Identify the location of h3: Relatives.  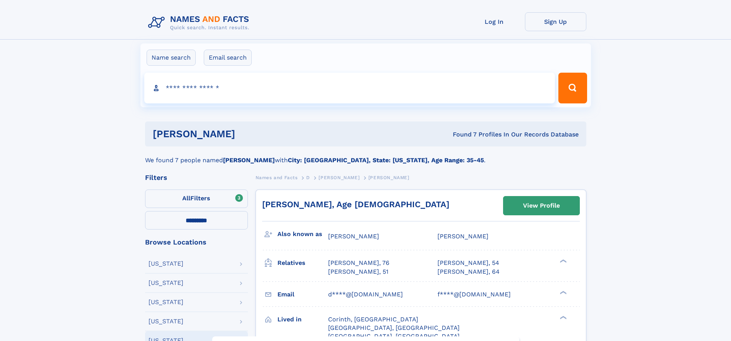
(303, 263).